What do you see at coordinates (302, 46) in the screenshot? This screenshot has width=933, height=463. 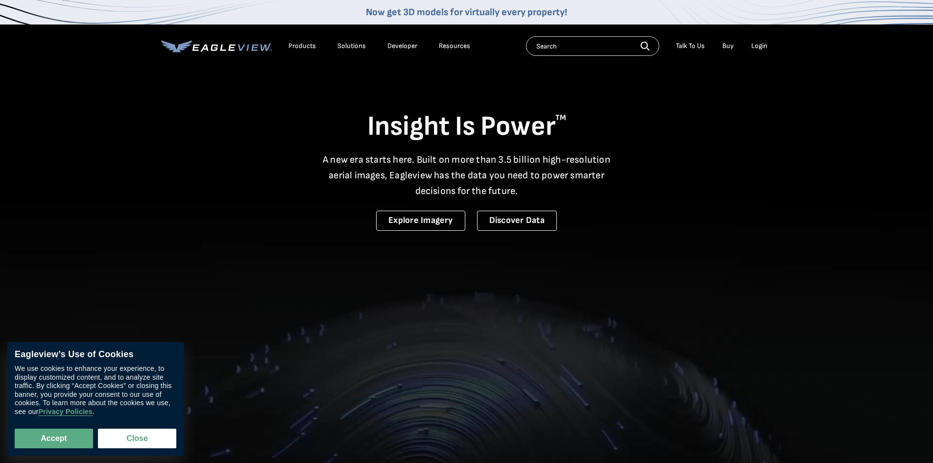 I see `div: Products` at bounding box center [302, 46].